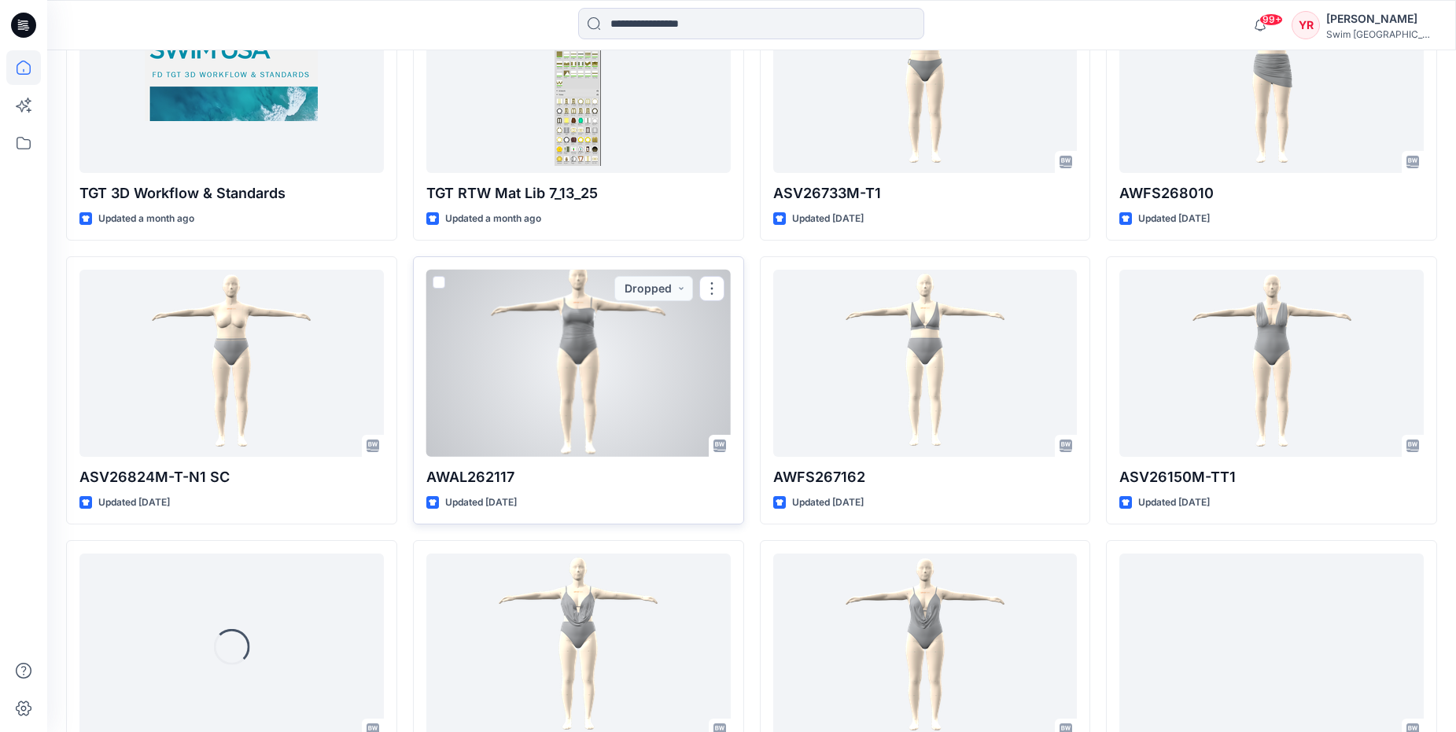 This screenshot has width=1456, height=732. What do you see at coordinates (578, 194) in the screenshot?
I see `p: TGT RTW Mat Lib 7_13_25` at bounding box center [578, 194].